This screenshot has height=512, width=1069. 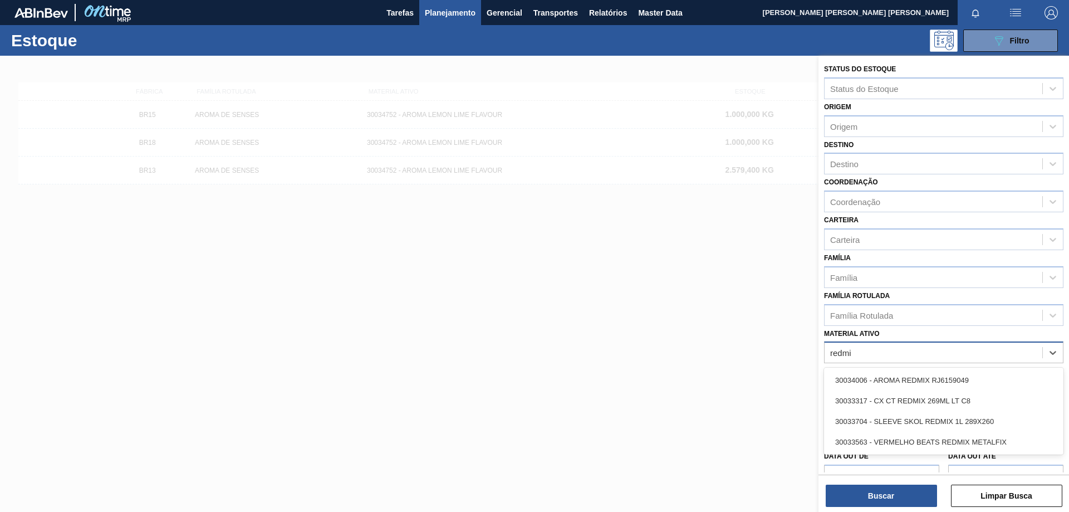 What do you see at coordinates (844, 277) in the screenshot?
I see `div: Família` at bounding box center [844, 277].